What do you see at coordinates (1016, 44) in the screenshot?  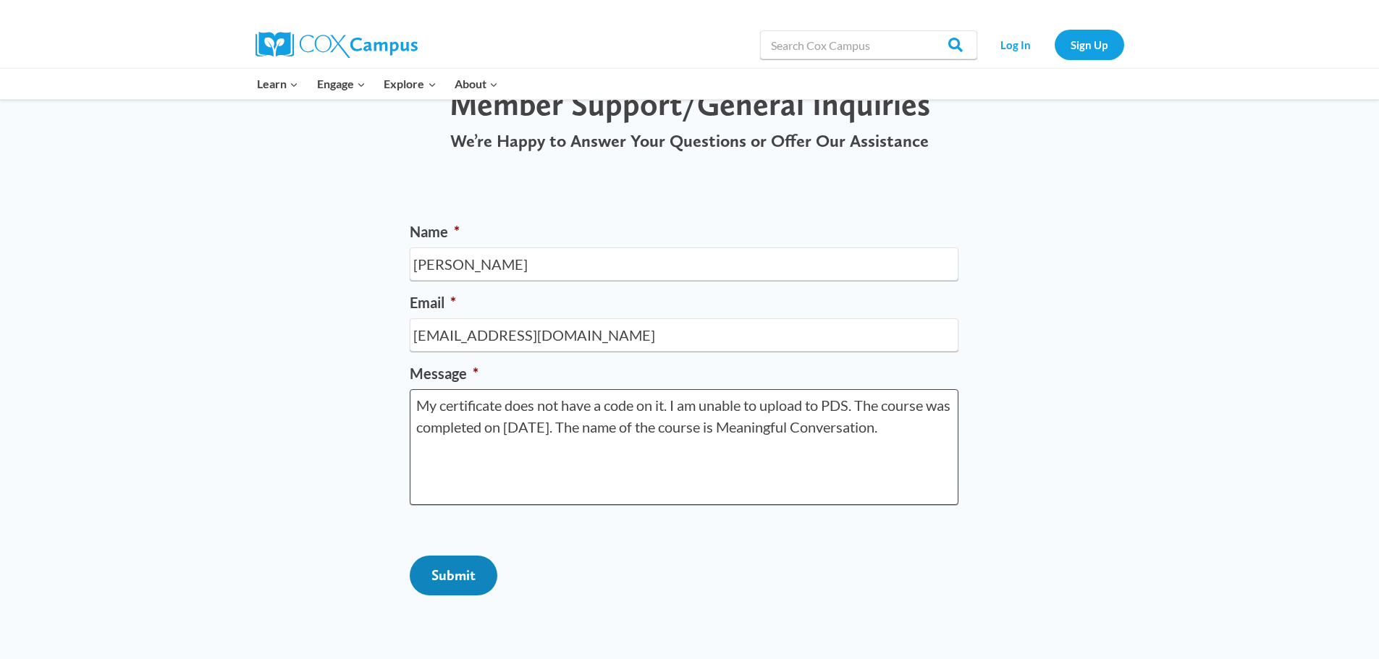 I see `a: Log In` at bounding box center [1016, 44].